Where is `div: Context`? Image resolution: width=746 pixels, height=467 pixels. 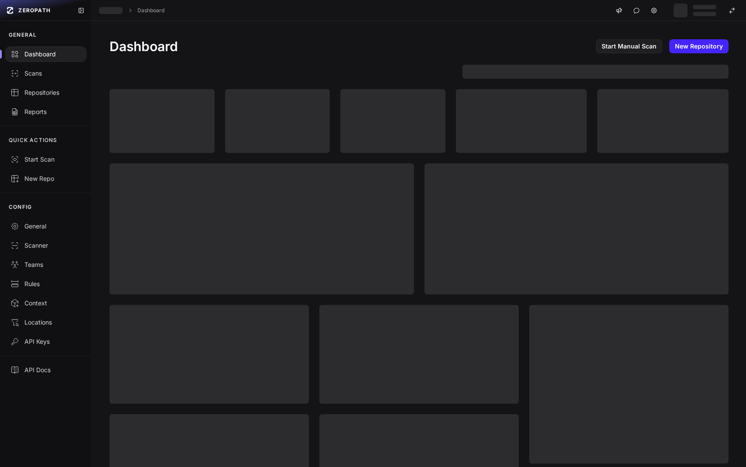 div: Context is located at coordinates (46, 303).